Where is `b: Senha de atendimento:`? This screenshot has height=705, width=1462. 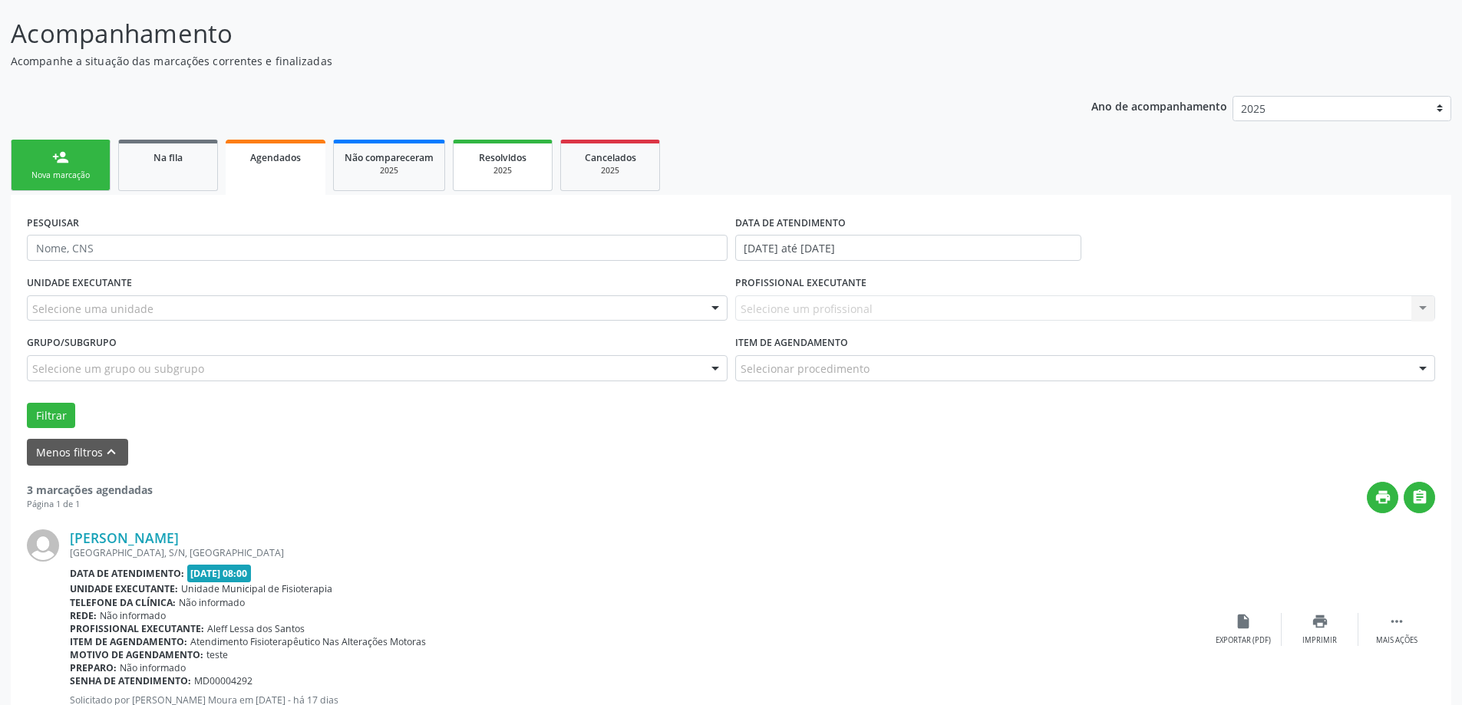 b: Senha de atendimento: is located at coordinates (131, 681).